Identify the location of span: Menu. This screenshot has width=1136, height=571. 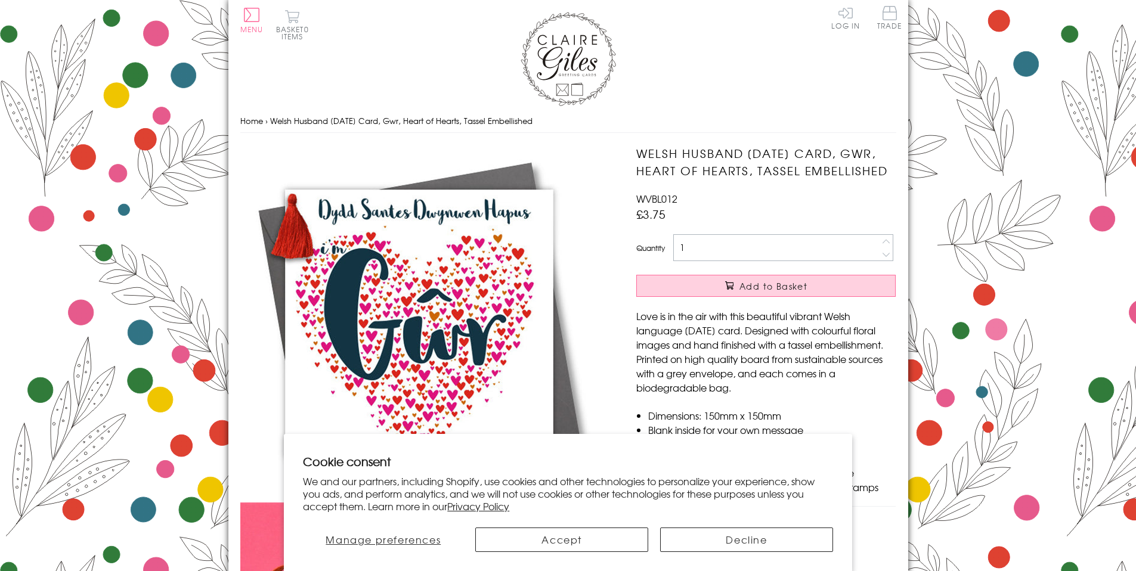
(252, 29).